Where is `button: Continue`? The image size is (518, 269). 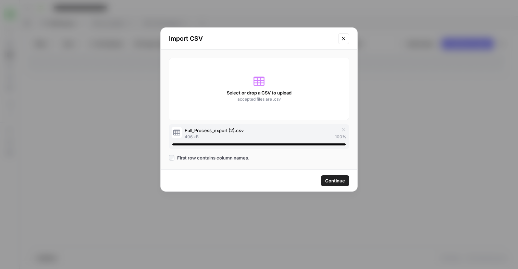
button: Continue is located at coordinates (335, 181).